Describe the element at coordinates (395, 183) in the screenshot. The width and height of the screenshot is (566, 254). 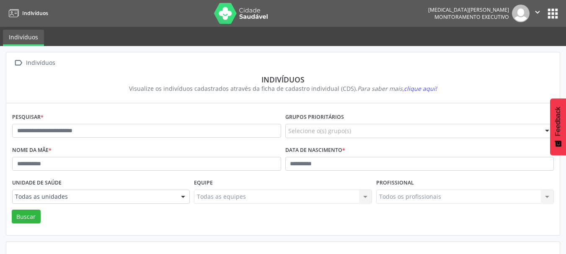
I see `label: Profissional` at that location.